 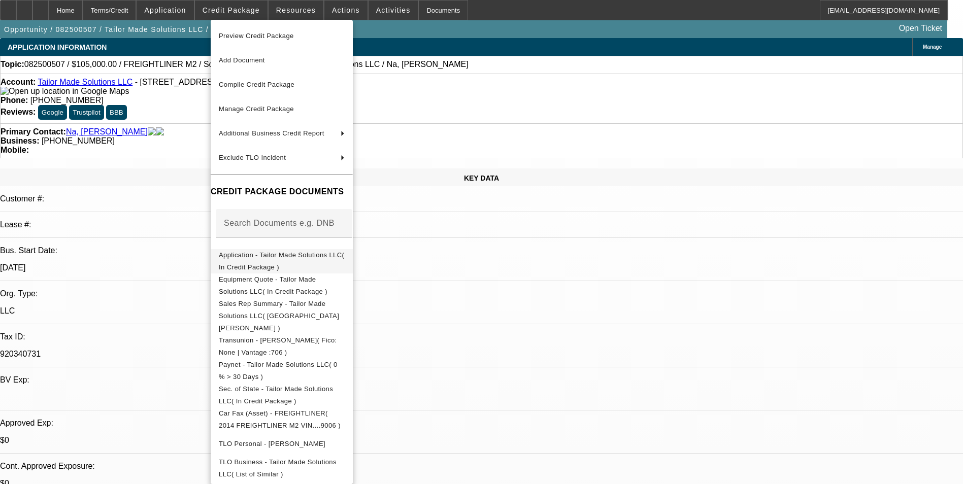 What do you see at coordinates (282, 469) in the screenshot?
I see `button: TLO Business - Tailor Made Solutions LLC( List of Similar )` at bounding box center [282, 469].